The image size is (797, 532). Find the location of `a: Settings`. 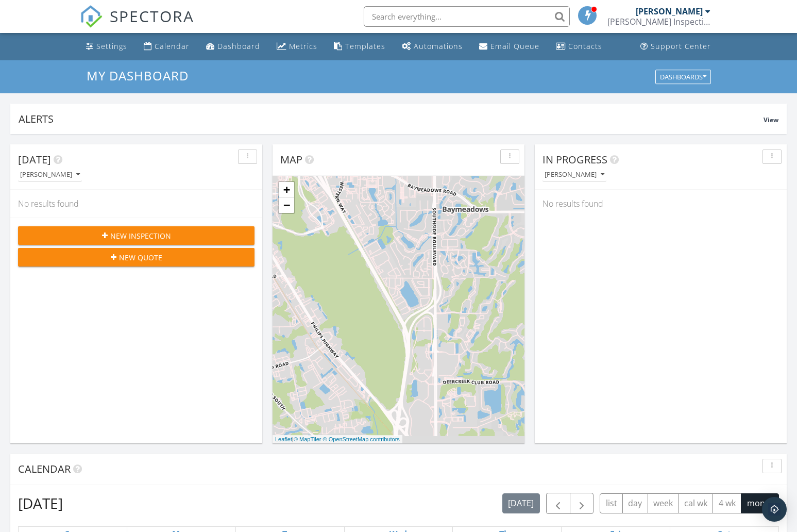

a: Settings is located at coordinates (107, 46).